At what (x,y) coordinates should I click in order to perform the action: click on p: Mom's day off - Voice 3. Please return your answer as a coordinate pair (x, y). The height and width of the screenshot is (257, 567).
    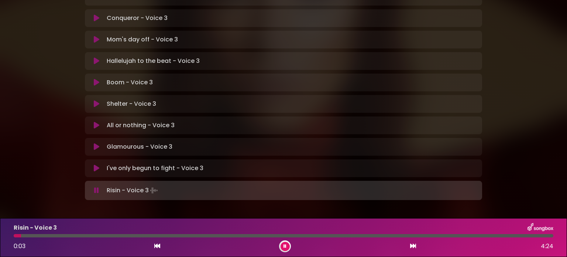
    Looking at the image, I should click on (142, 40).